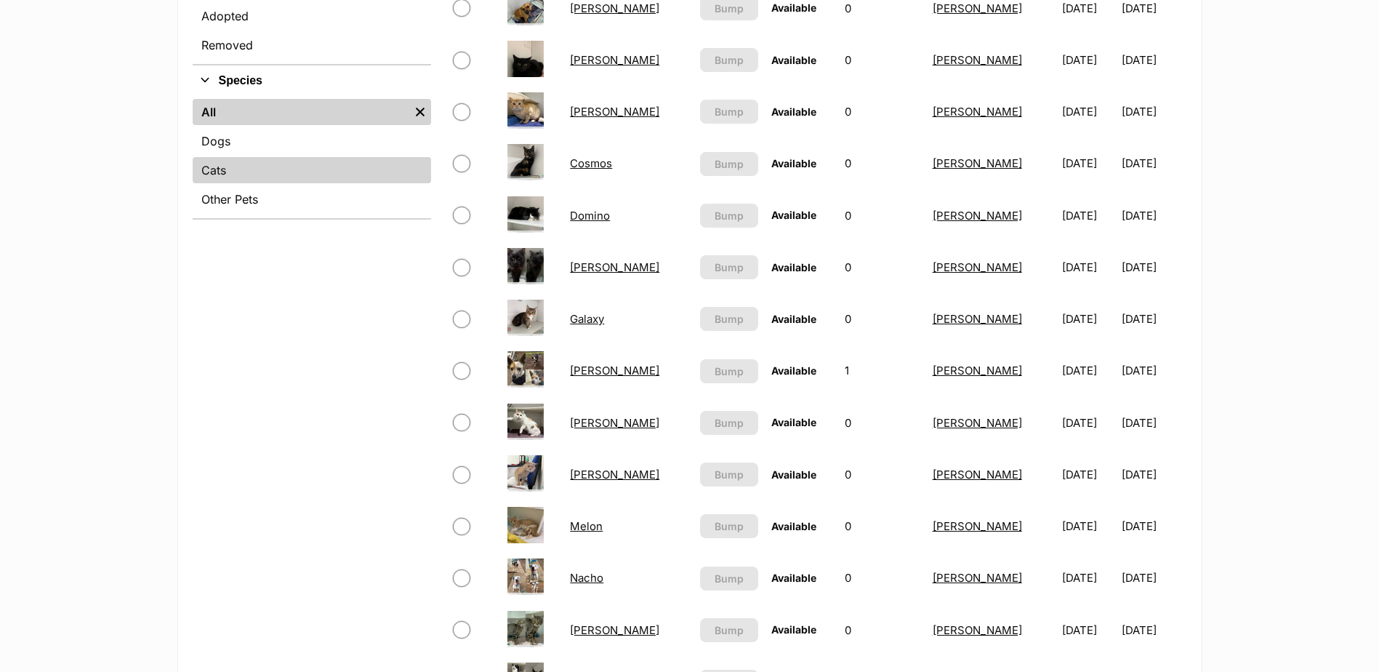 The height and width of the screenshot is (672, 1379). What do you see at coordinates (312, 141) in the screenshot?
I see `a: Dogs` at bounding box center [312, 141].